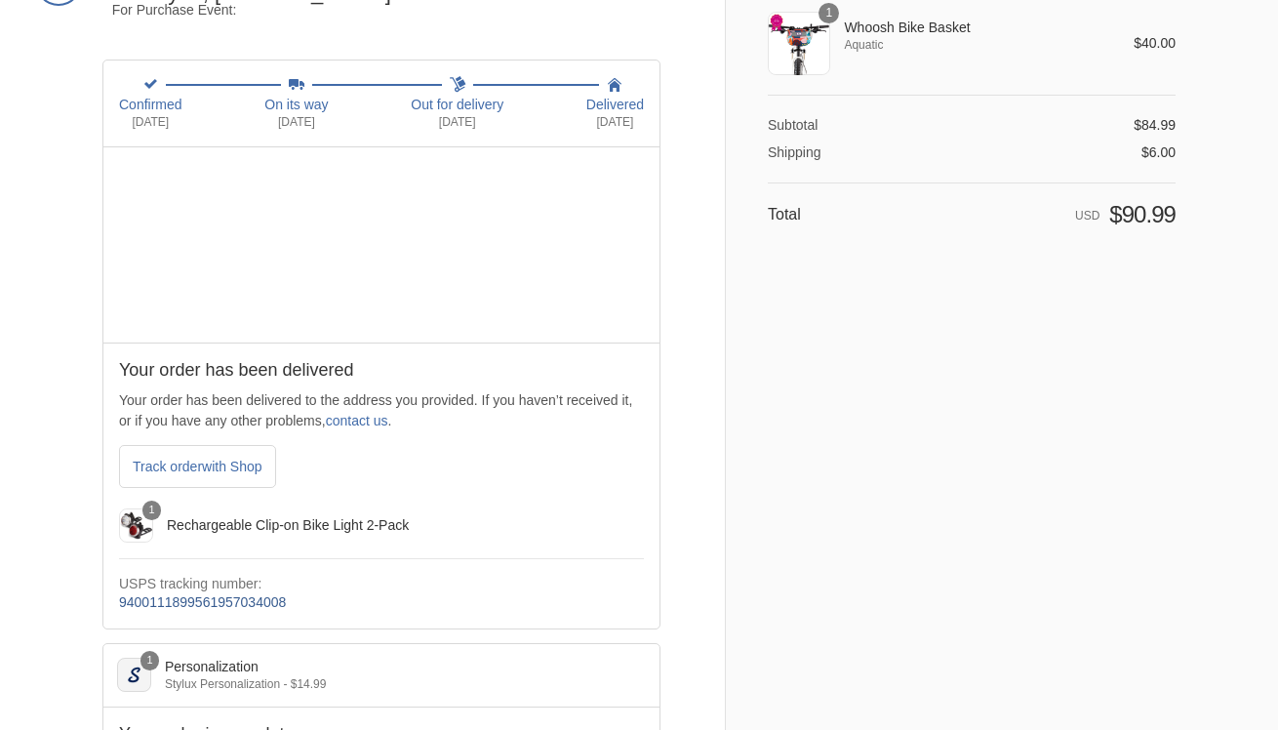 The height and width of the screenshot is (730, 1278). I want to click on span: $40.00, so click(1154, 43).